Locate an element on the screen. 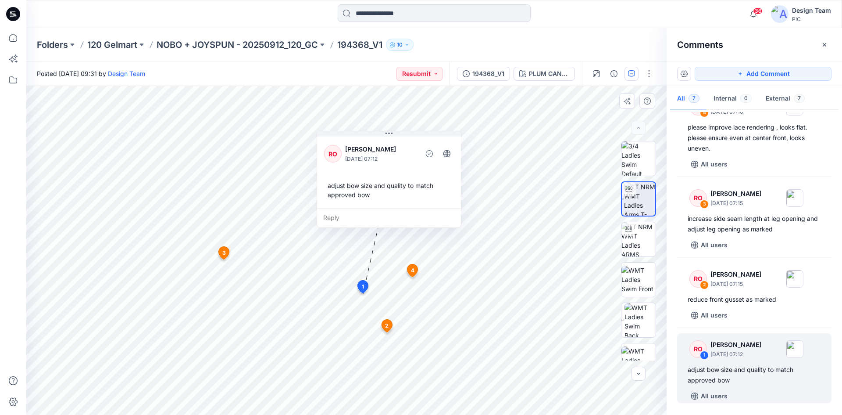 Image resolution: width=842 pixels, height=415 pixels. img: TT NRM WMT Ladies Arms T-POSE is located at coordinates (640, 199).